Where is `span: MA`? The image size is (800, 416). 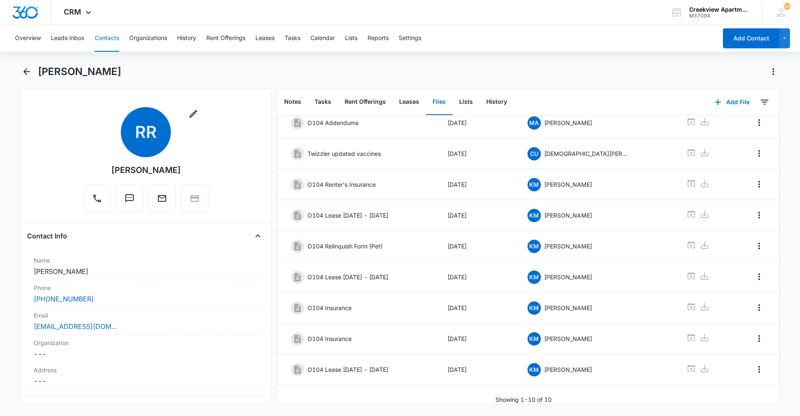
span: MA is located at coordinates (534, 123).